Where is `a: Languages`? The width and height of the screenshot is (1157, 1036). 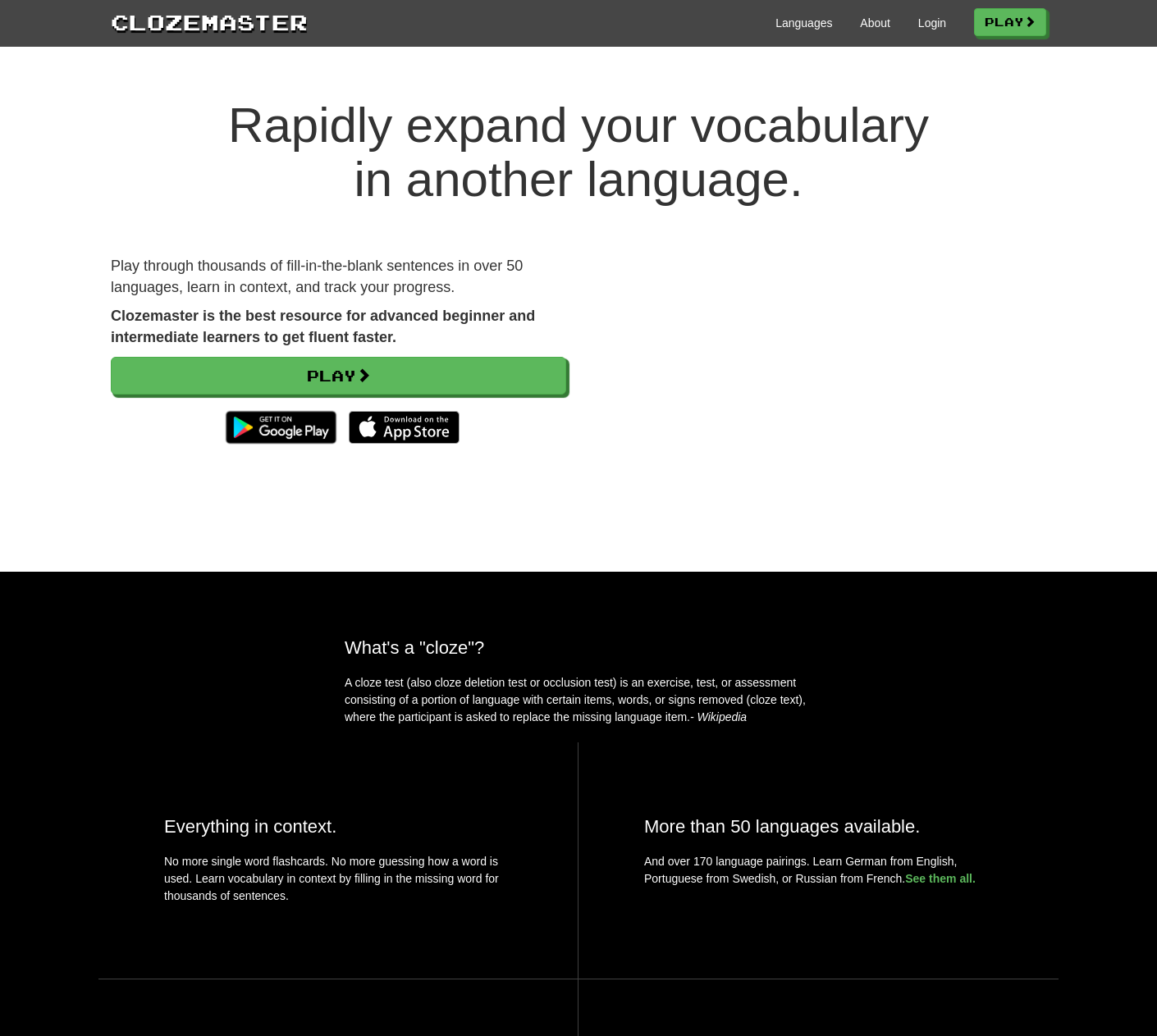
a: Languages is located at coordinates (803, 23).